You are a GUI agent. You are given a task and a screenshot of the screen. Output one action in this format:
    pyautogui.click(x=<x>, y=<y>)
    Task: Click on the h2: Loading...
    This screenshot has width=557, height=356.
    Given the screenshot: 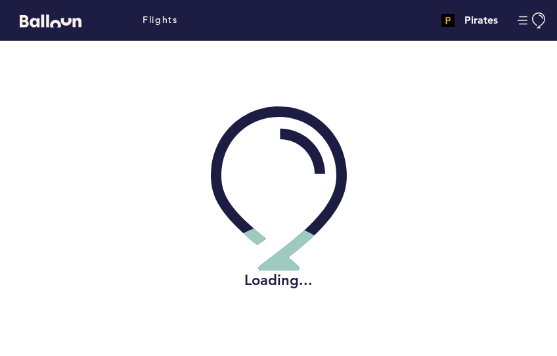 What is the action you would take?
    pyautogui.click(x=278, y=280)
    